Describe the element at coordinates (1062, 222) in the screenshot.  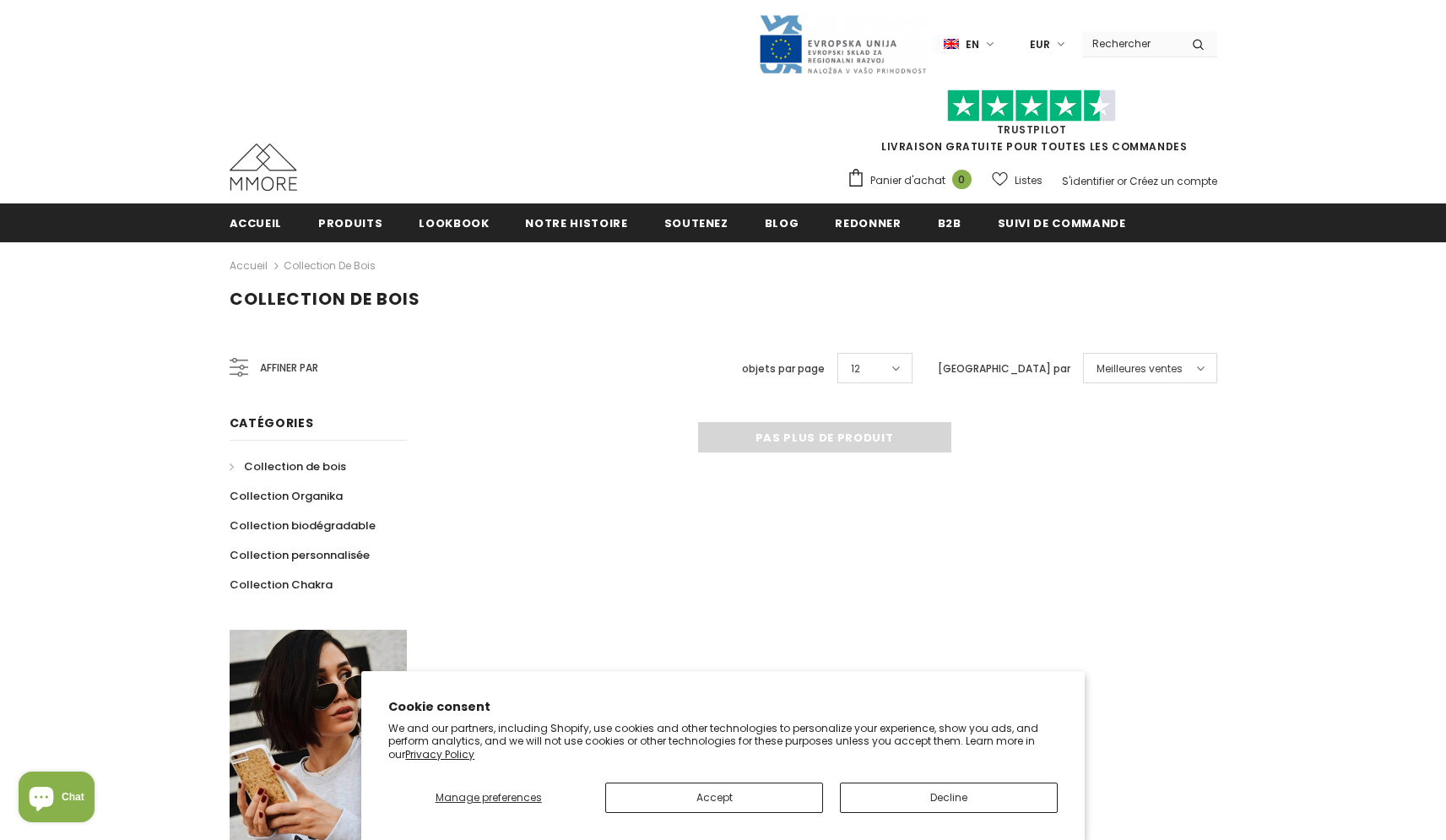
I see `a: Suivi de commande` at that location.